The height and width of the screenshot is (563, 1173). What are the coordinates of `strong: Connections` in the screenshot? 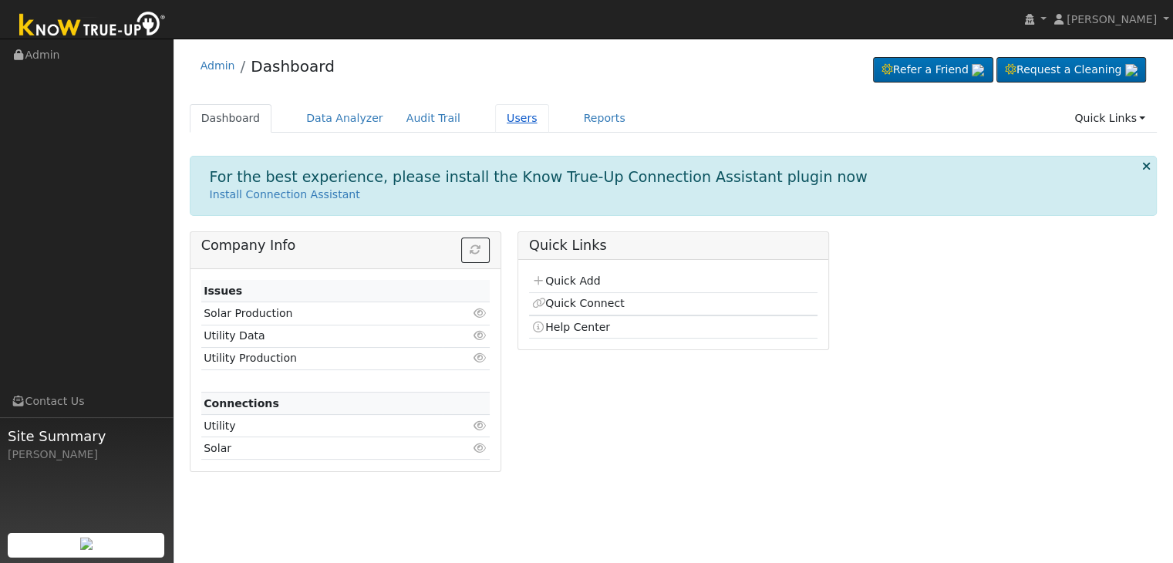 It's located at (241, 403).